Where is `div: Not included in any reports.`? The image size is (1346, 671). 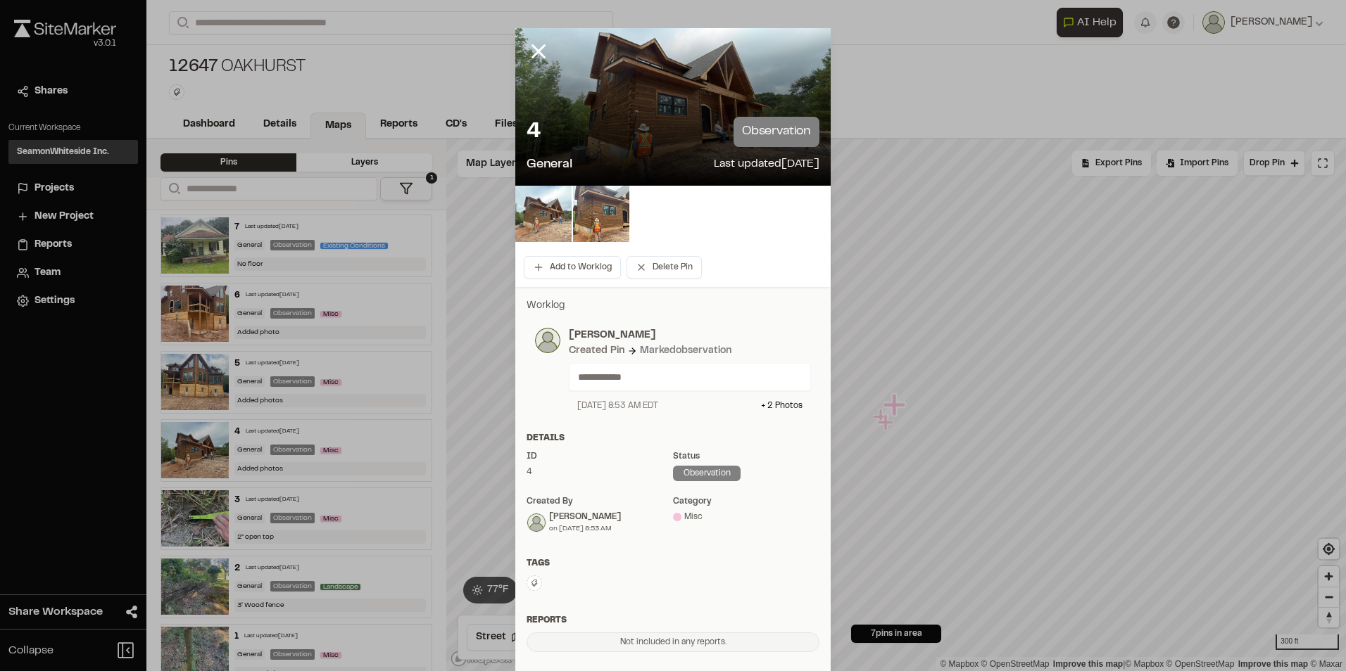
div: Not included in any reports. is located at coordinates (673, 643).